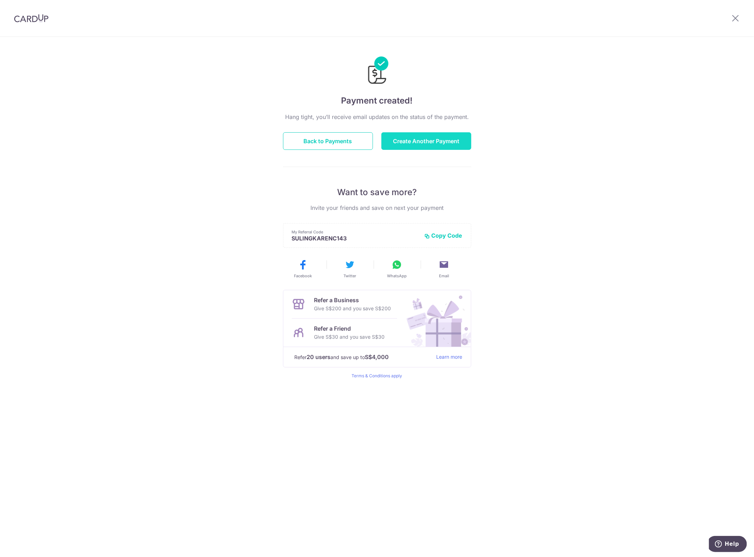 The image size is (754, 557). What do you see at coordinates (426, 141) in the screenshot?
I see `button: Create Another Payment` at bounding box center [426, 141].